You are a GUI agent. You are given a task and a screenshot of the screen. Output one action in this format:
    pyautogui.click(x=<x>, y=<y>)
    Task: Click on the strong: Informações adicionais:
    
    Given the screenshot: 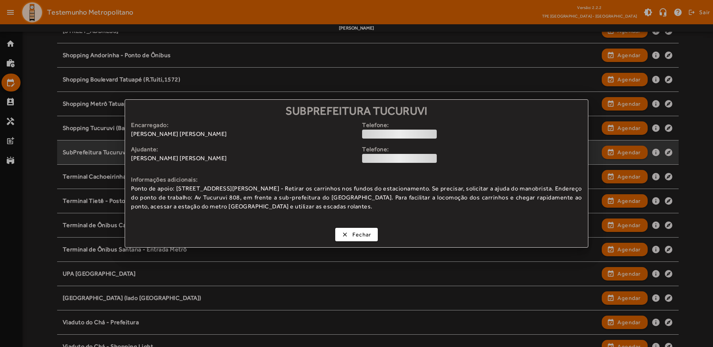 What is the action you would take?
    pyautogui.click(x=356, y=179)
    